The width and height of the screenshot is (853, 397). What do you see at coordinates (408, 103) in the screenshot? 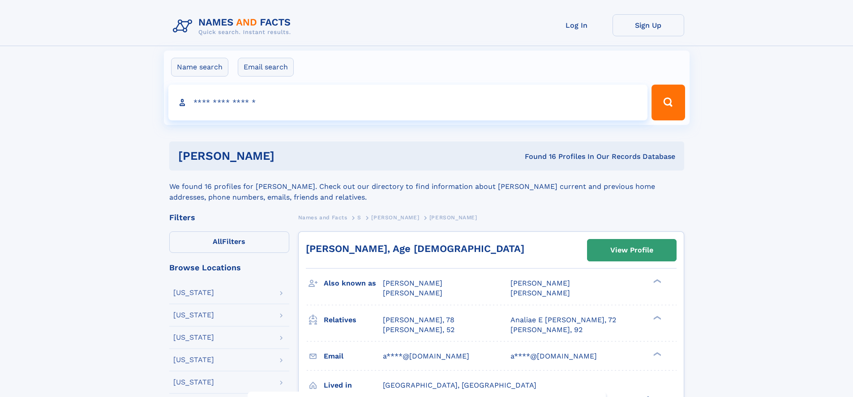
I see `input: search input` at bounding box center [408, 103].